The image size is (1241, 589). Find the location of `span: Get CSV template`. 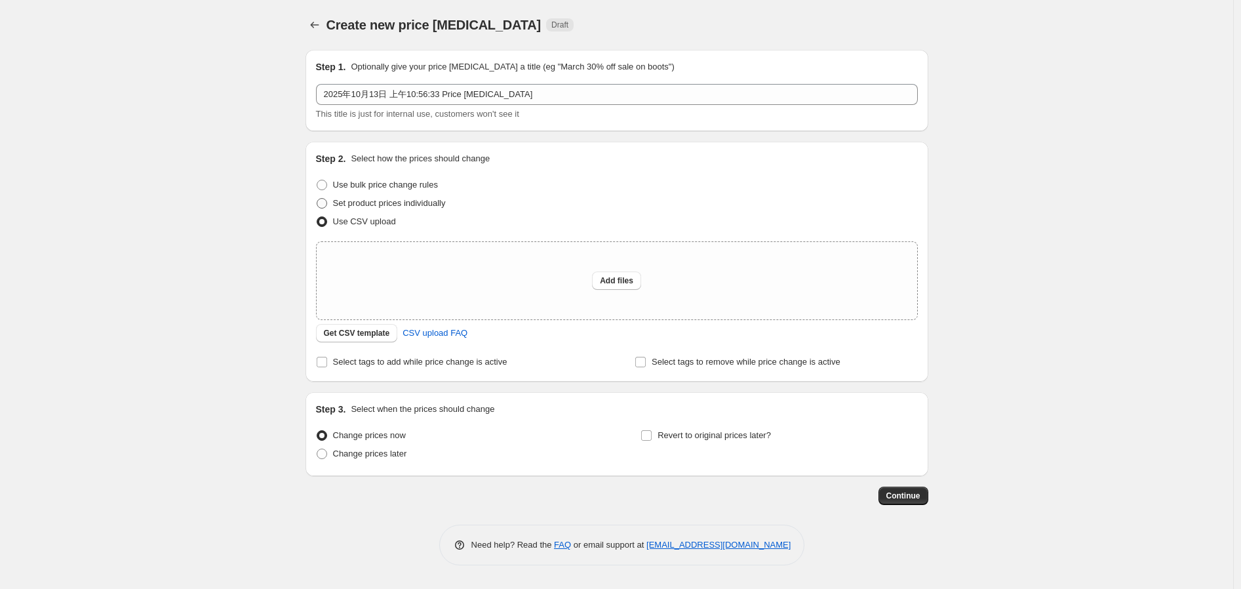

span: Get CSV template is located at coordinates (357, 333).